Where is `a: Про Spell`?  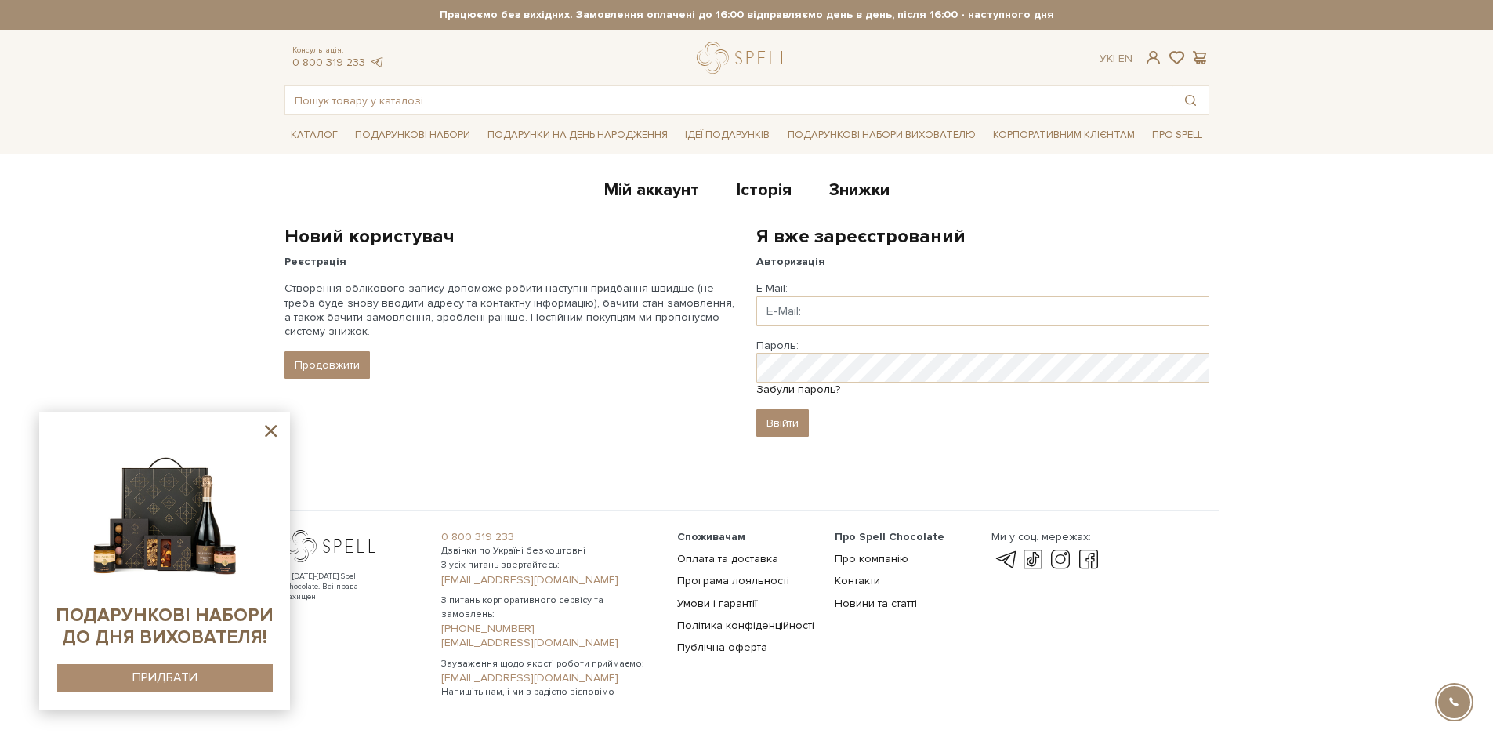 a: Про Spell is located at coordinates (1177, 135).